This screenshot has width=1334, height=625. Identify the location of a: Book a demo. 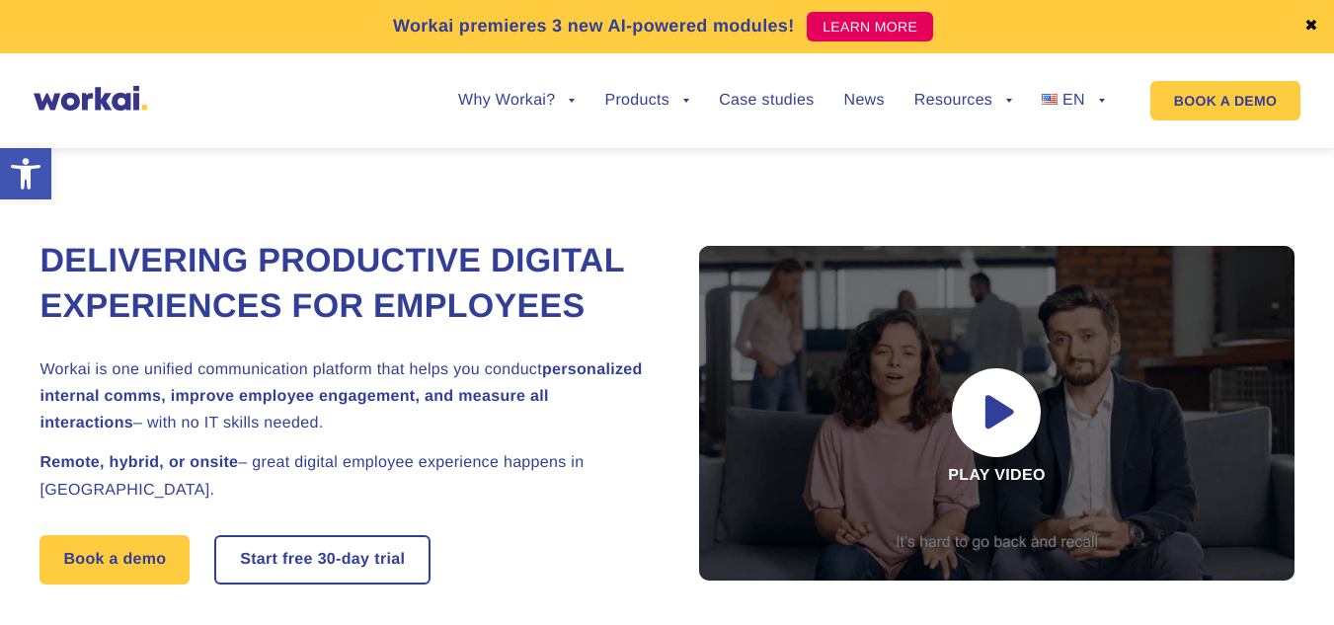
(115, 560).